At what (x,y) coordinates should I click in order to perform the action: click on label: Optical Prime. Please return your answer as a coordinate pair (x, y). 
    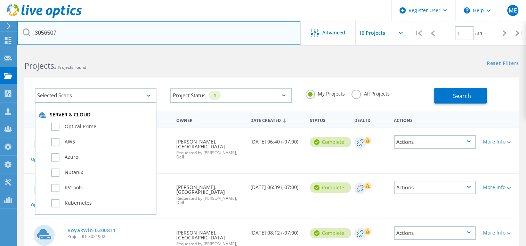
    Looking at the image, I should click on (101, 127).